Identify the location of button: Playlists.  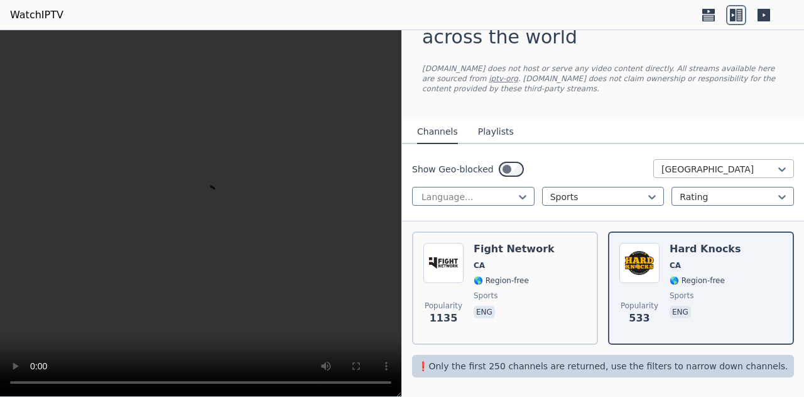
(496, 132).